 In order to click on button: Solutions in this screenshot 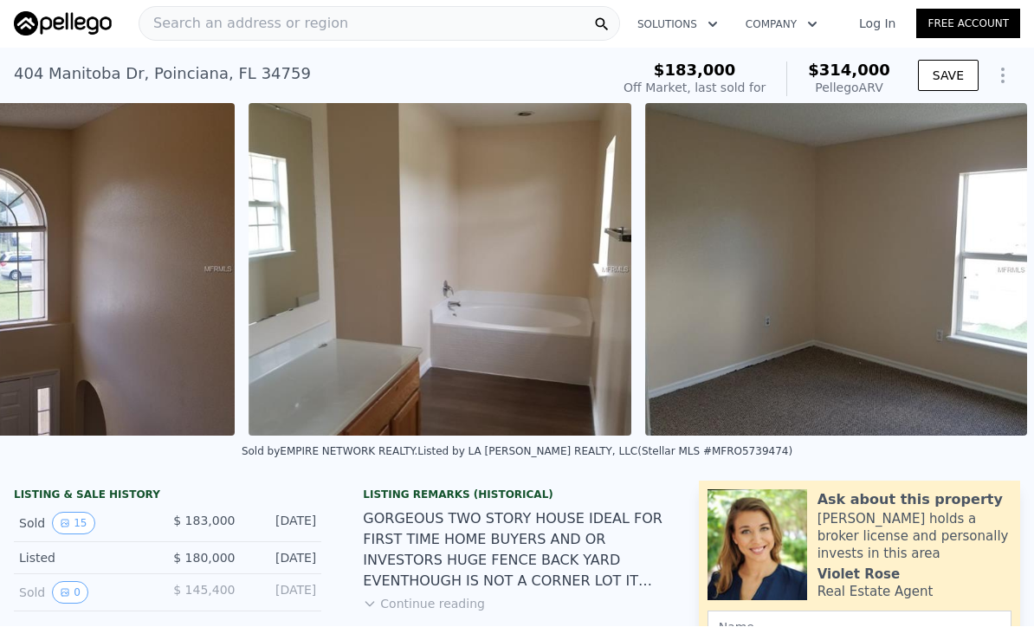, I will do `click(677, 25)`.